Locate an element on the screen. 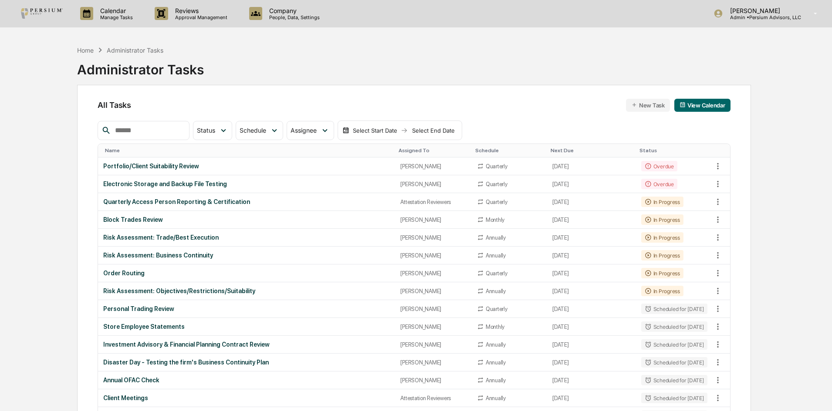  div: Portfolio/Client Suitability Review is located at coordinates (246, 166).